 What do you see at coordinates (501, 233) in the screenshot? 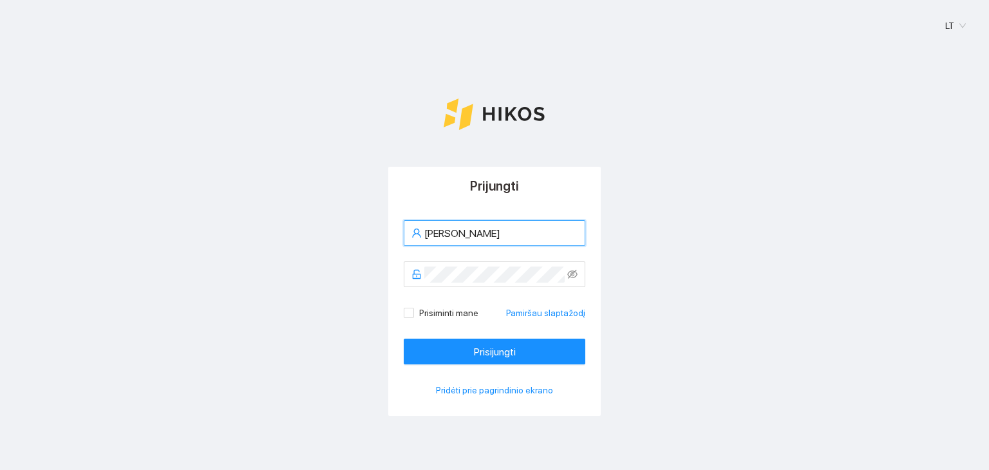
I see `input: El. paštas` at bounding box center [501, 233].